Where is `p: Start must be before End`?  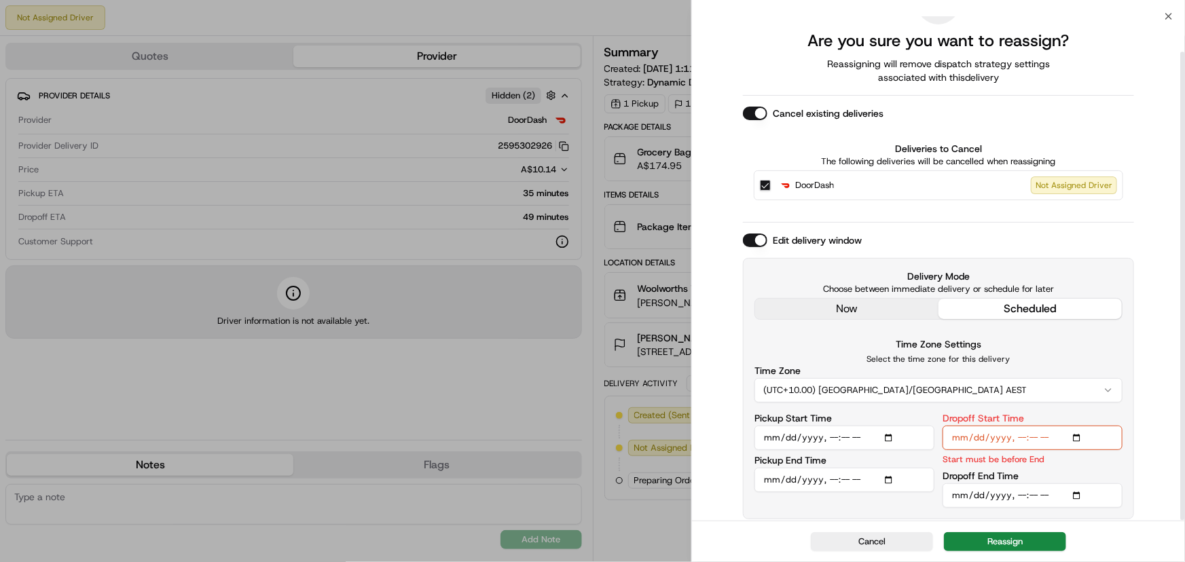 p: Start must be before End is located at coordinates (993, 459).